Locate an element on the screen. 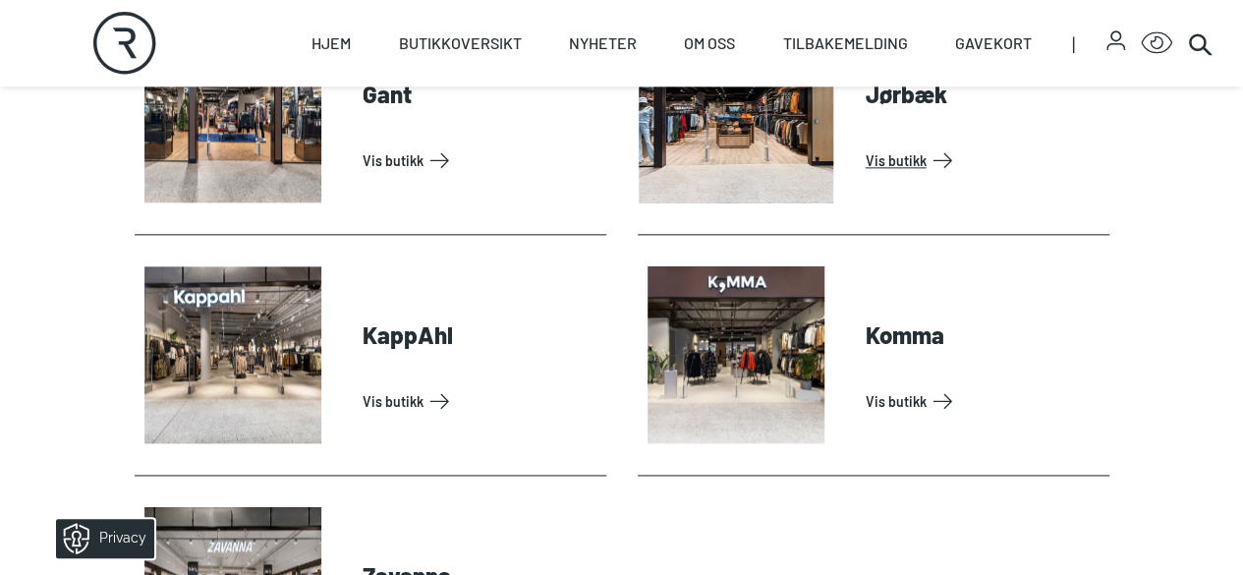 The width and height of the screenshot is (1243, 575). h5: Privacy is located at coordinates (103, 26).